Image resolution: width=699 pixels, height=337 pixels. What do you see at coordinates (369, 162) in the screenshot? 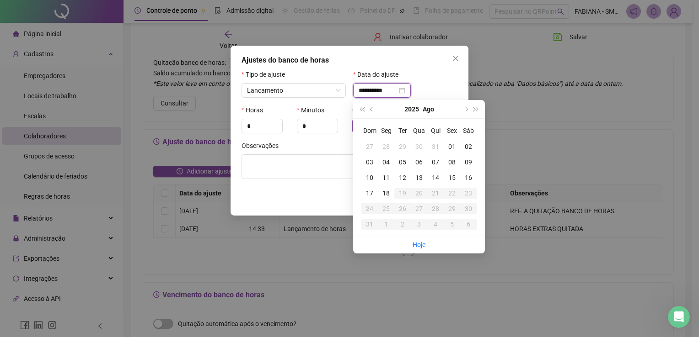
I see `div: 03` at bounding box center [369, 162].